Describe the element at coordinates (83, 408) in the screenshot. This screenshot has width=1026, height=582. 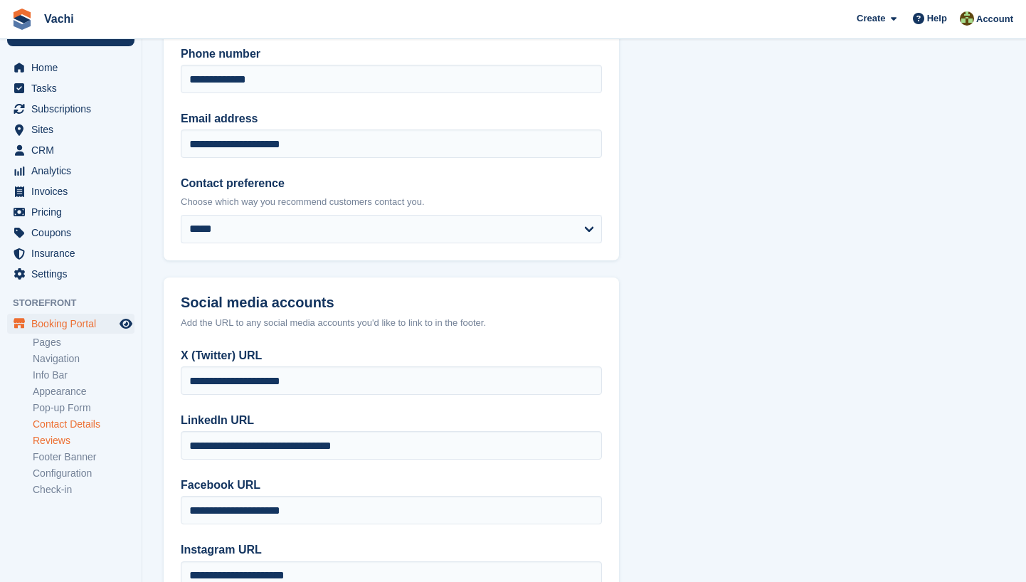
I see `a: Pop-up Form` at that location.